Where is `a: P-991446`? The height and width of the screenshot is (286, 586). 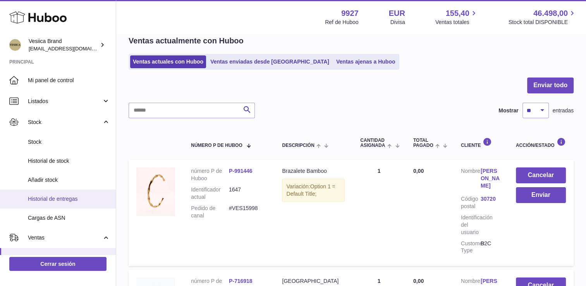 a: P-991446 is located at coordinates (240, 171).